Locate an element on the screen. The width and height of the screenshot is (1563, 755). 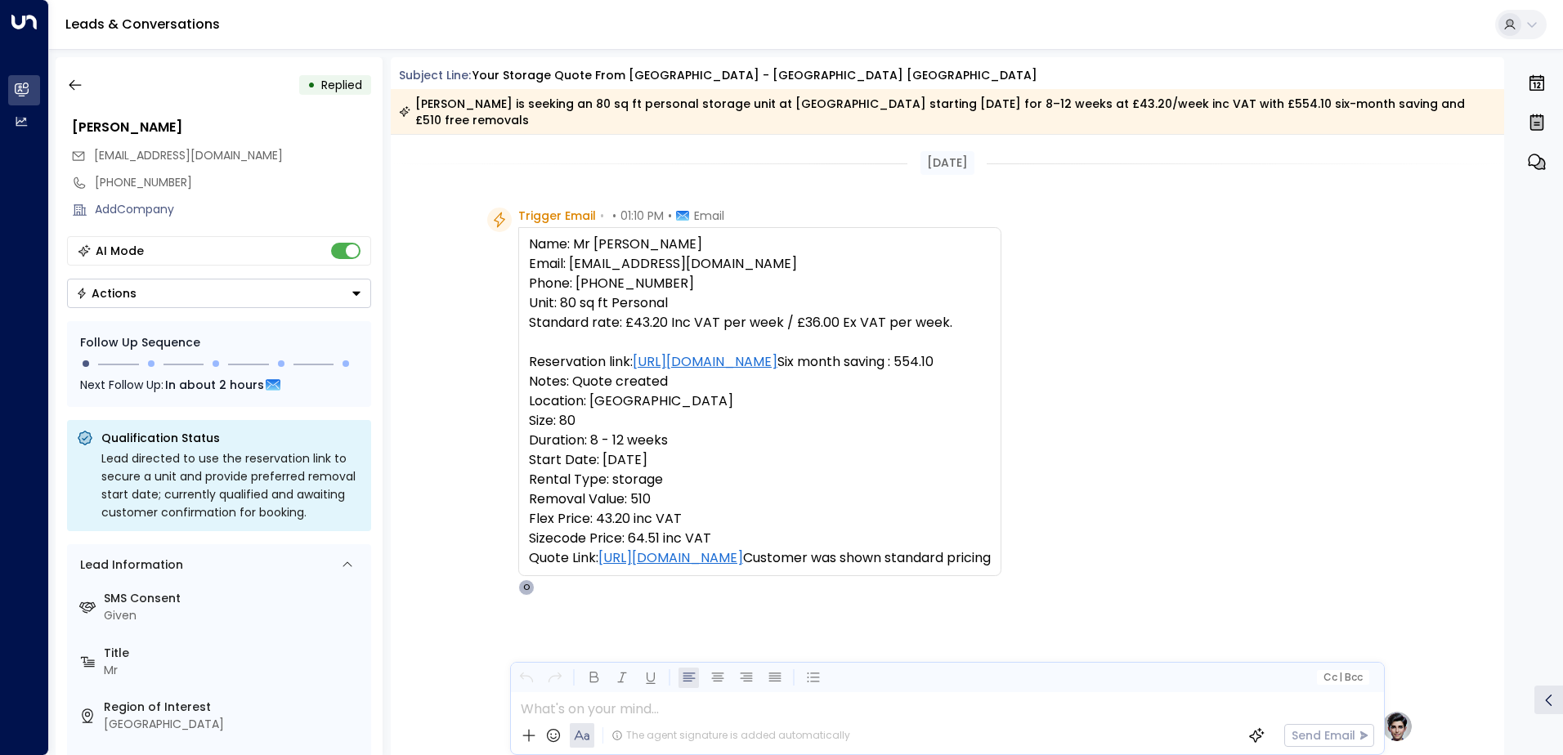
span: In about 2 hours is located at coordinates (214, 385).